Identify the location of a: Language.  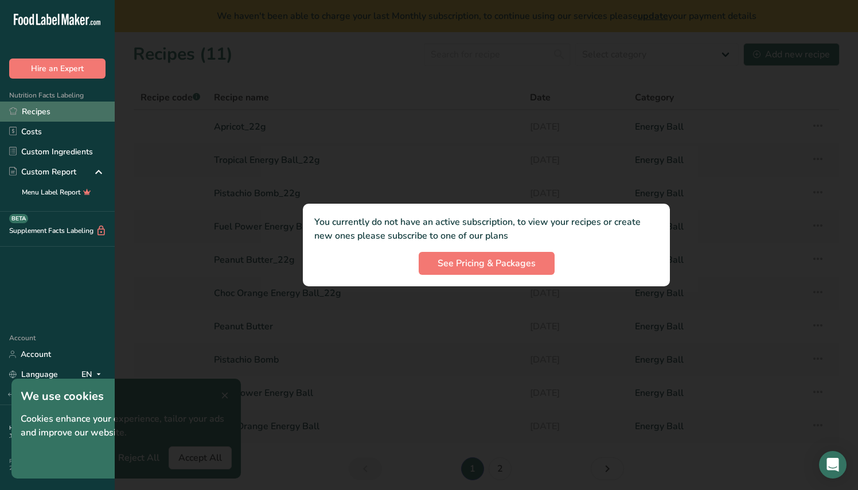
(33, 374).